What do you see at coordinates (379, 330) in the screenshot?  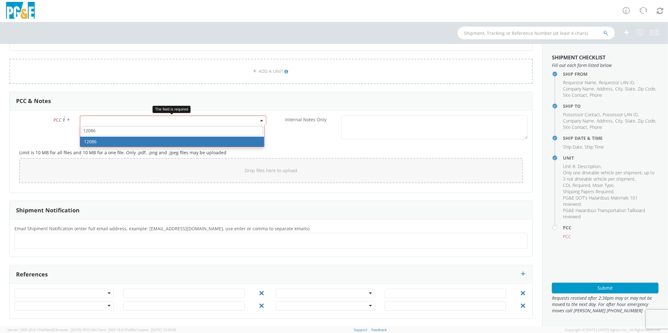 I see `a: Feedback` at bounding box center [379, 330].